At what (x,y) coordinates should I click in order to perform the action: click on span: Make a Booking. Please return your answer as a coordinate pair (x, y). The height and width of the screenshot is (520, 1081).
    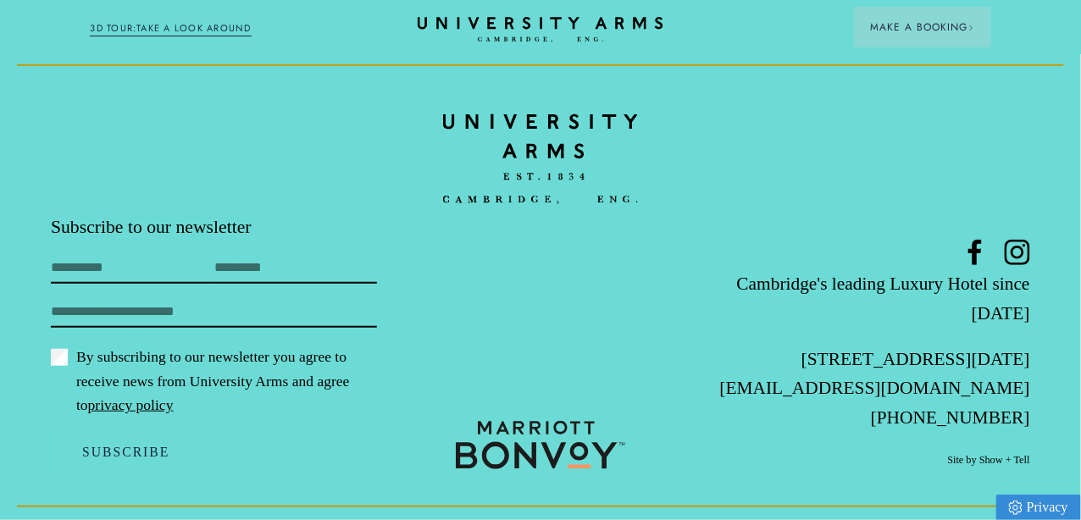
    Looking at the image, I should click on (922, 27).